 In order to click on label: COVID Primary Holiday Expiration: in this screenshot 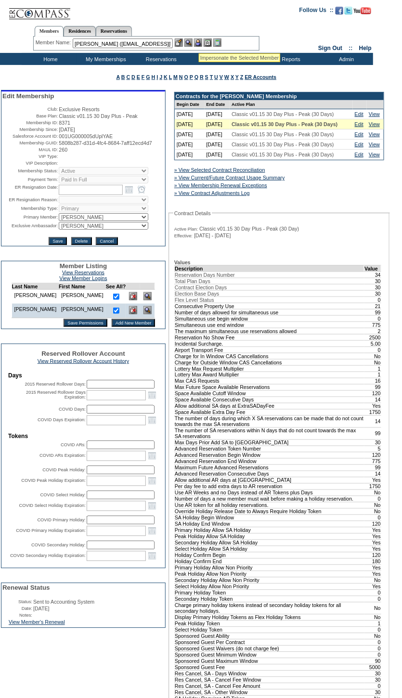, I will do `click(51, 531)`.